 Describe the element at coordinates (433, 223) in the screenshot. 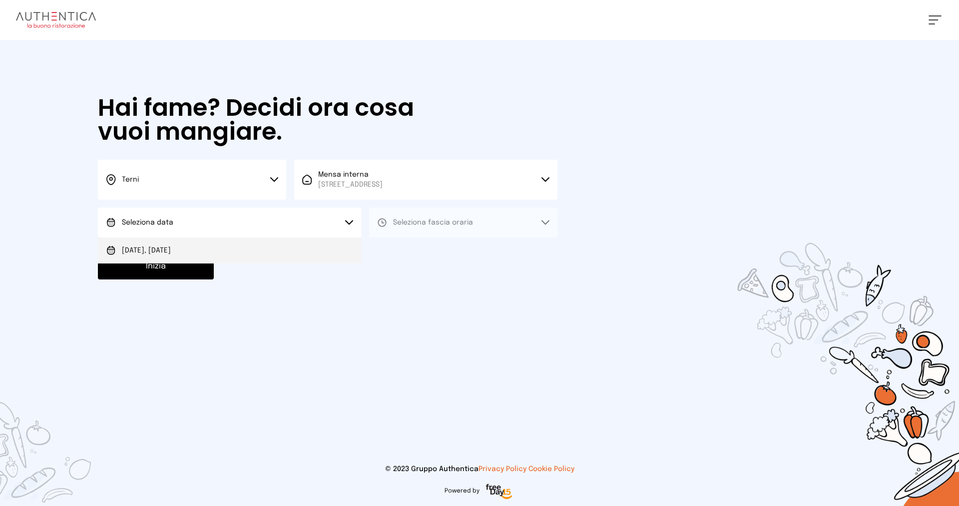

I see `span: Seleziona fascia oraria` at that location.